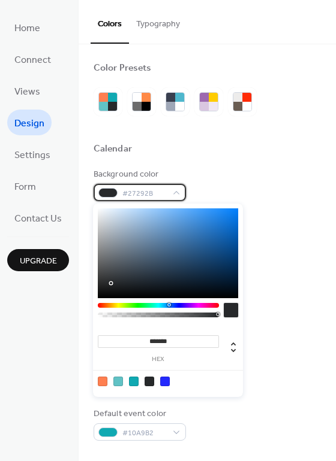 This screenshot has width=336, height=461. Describe the element at coordinates (32, 154) in the screenshot. I see `a: Settings` at that location.